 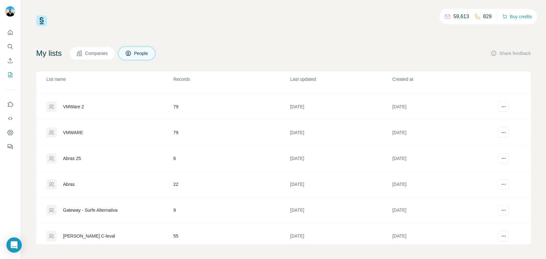 I want to click on div: Abras, so click(x=69, y=185).